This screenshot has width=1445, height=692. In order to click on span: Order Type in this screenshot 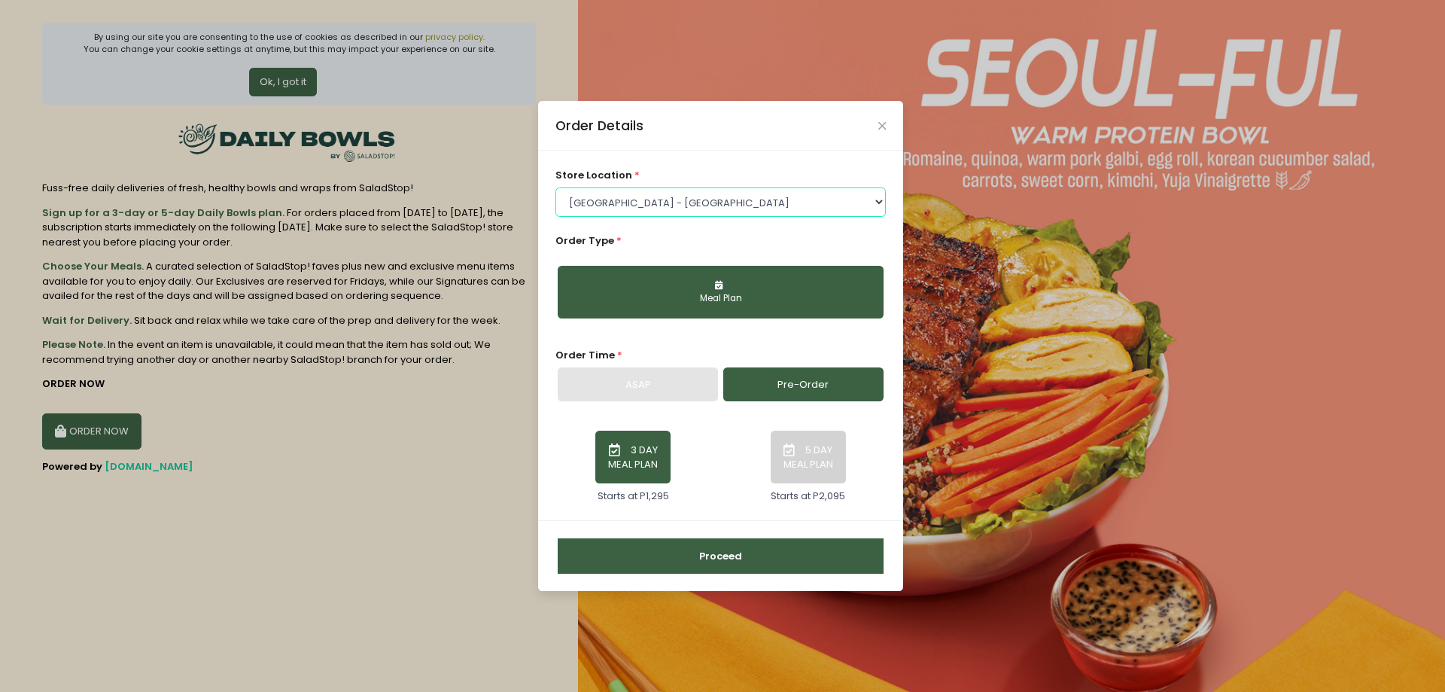, I will do `click(585, 240)`.